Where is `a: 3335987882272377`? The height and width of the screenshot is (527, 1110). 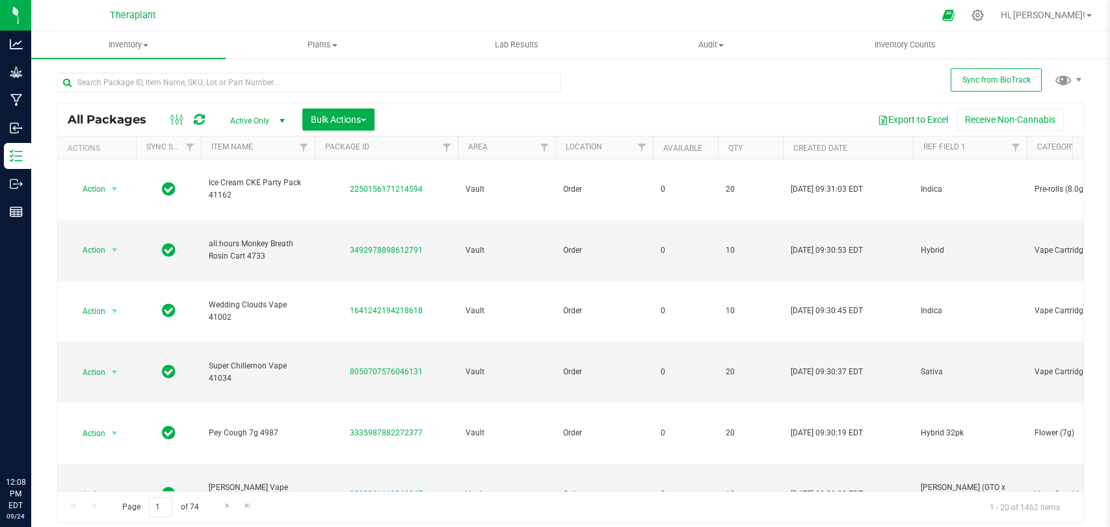
a: 3335987882272377 is located at coordinates (386, 433).